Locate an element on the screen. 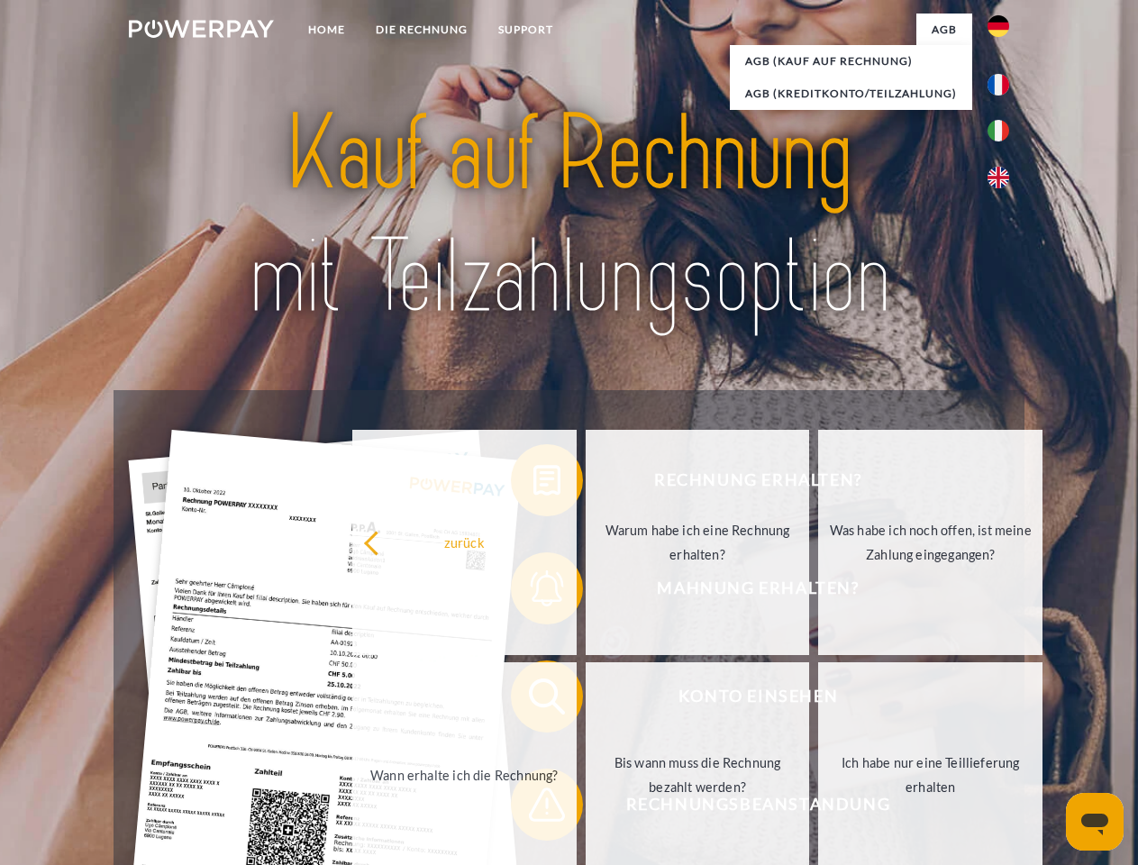  a: Home is located at coordinates (326, 30).